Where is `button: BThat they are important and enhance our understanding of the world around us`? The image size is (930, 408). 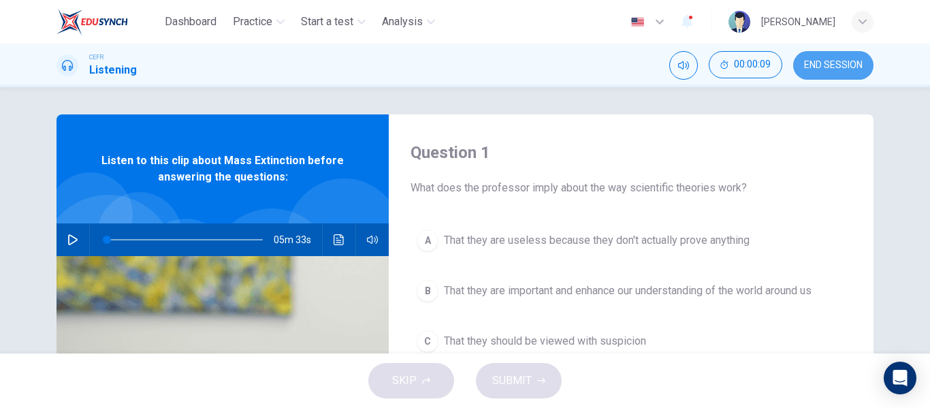
button: BThat they are important and enhance our understanding of the world around us is located at coordinates (631, 291).